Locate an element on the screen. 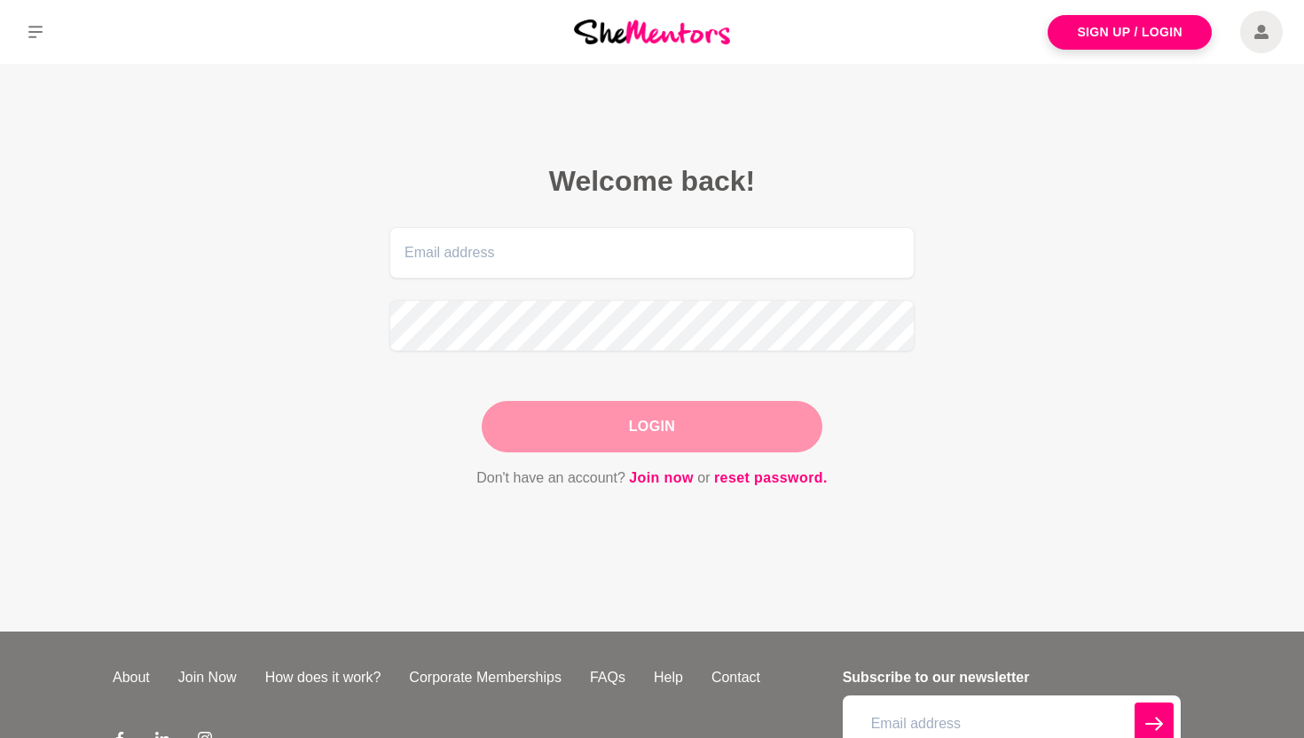 The height and width of the screenshot is (738, 1304). a: FAQs is located at coordinates (608, 678).